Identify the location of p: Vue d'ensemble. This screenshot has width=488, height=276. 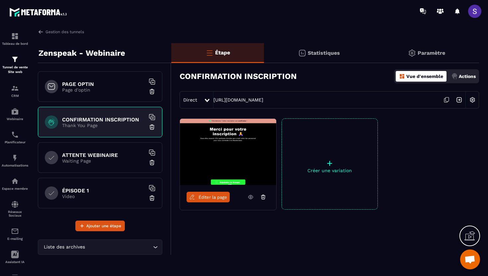
(424, 76).